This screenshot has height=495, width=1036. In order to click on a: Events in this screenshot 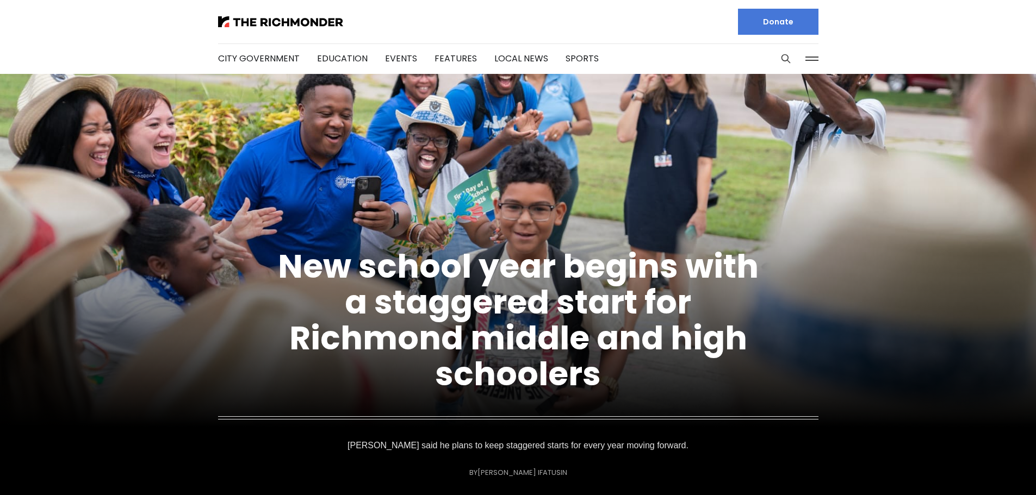, I will do `click(401, 58)`.